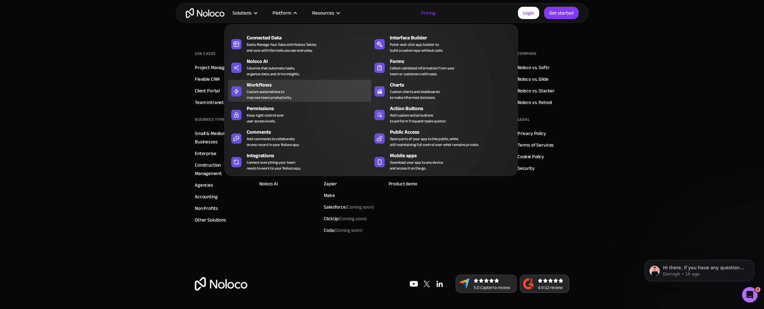  Describe the element at coordinates (536, 91) in the screenshot. I see `a: Noloco vs. Stacker` at that location.